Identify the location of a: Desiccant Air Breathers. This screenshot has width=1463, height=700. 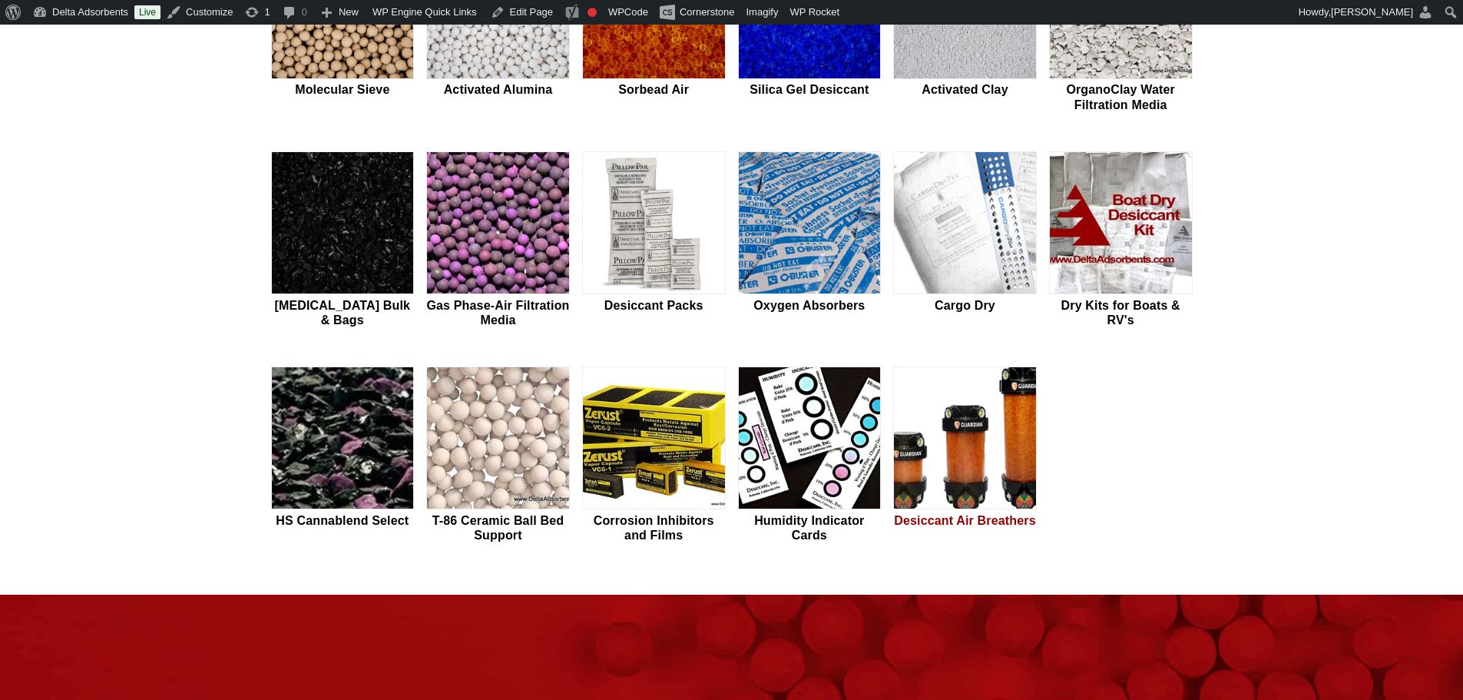
(965, 456).